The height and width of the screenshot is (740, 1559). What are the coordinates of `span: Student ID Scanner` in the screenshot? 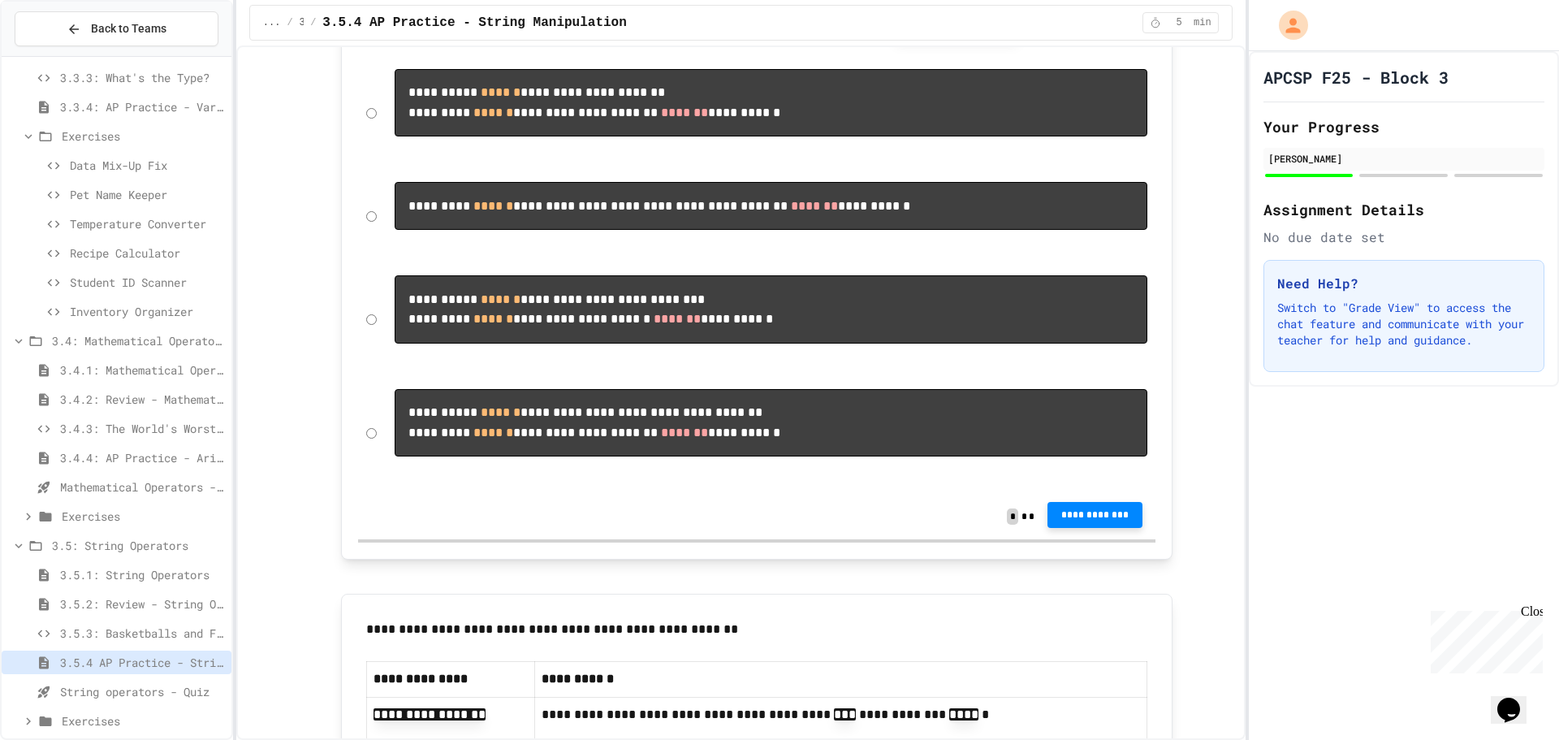 It's located at (147, 282).